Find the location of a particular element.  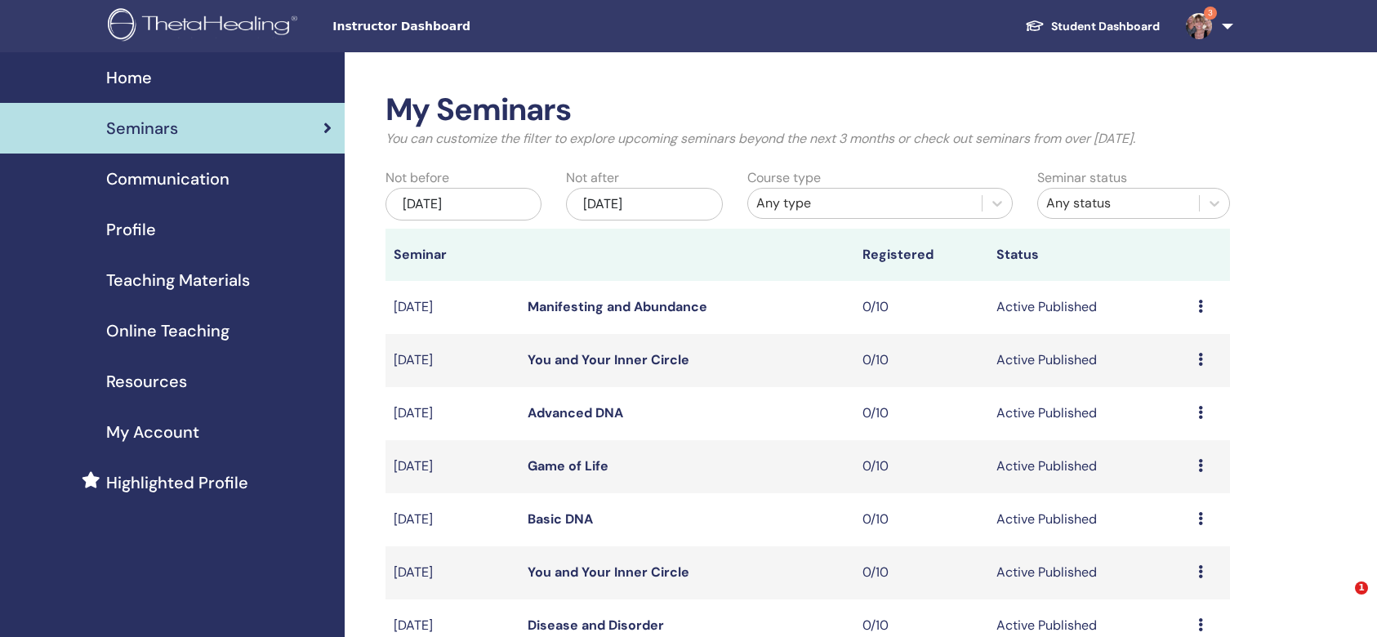

th: Registered is located at coordinates (921, 255).